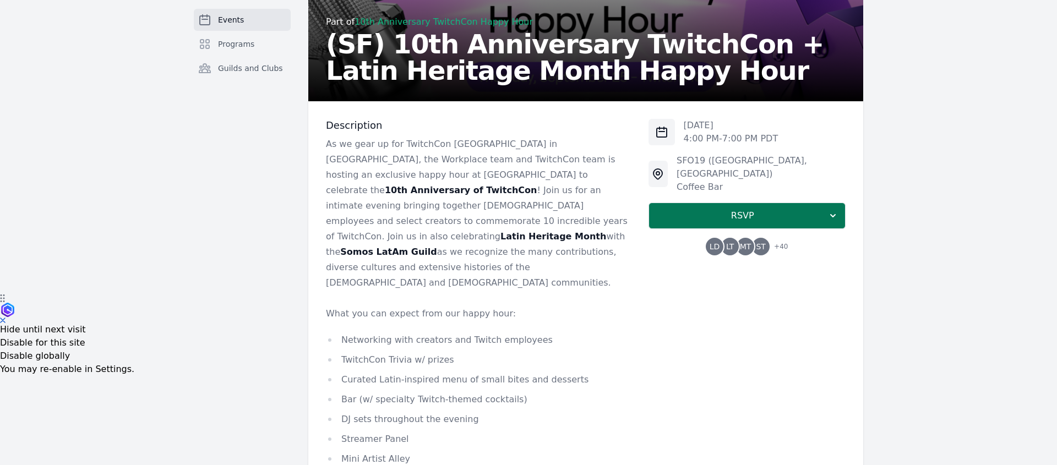  I want to click on a: Guilds and Clubs, so click(242, 68).